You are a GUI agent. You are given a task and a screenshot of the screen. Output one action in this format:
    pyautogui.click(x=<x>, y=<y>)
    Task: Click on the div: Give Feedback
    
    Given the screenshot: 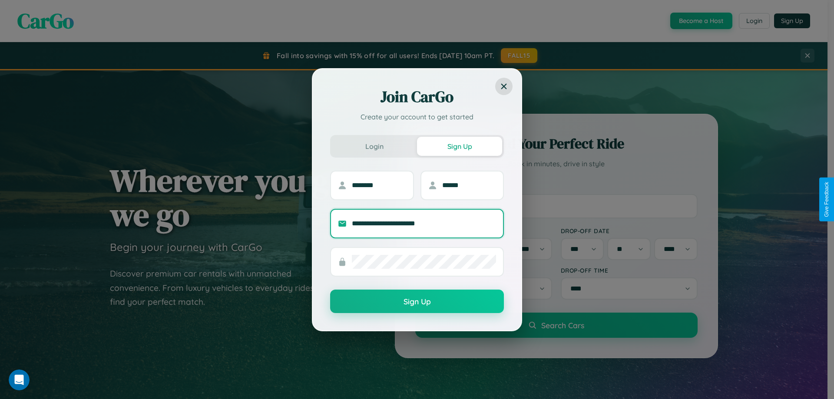 What is the action you would take?
    pyautogui.click(x=827, y=199)
    